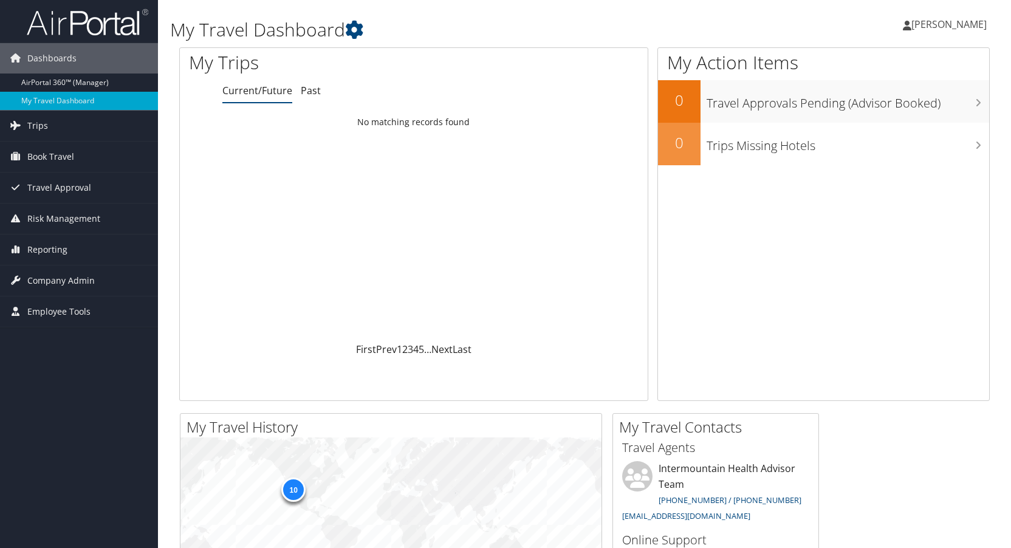 Image resolution: width=1011 pixels, height=548 pixels. I want to click on a: 0Travel Approvals Pending (Advisor Booked), so click(824, 101).